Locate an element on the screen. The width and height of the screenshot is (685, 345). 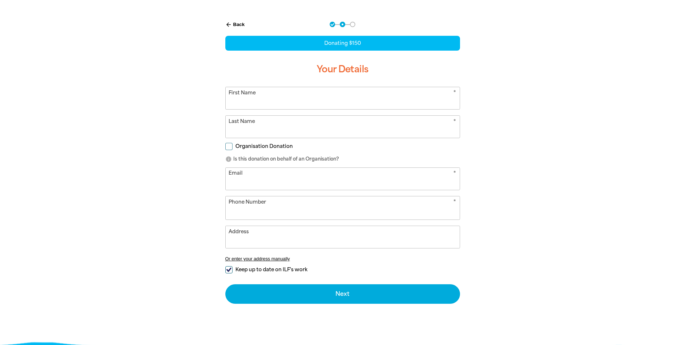
span: Keep up to date on ILF's work is located at coordinates (271, 269).